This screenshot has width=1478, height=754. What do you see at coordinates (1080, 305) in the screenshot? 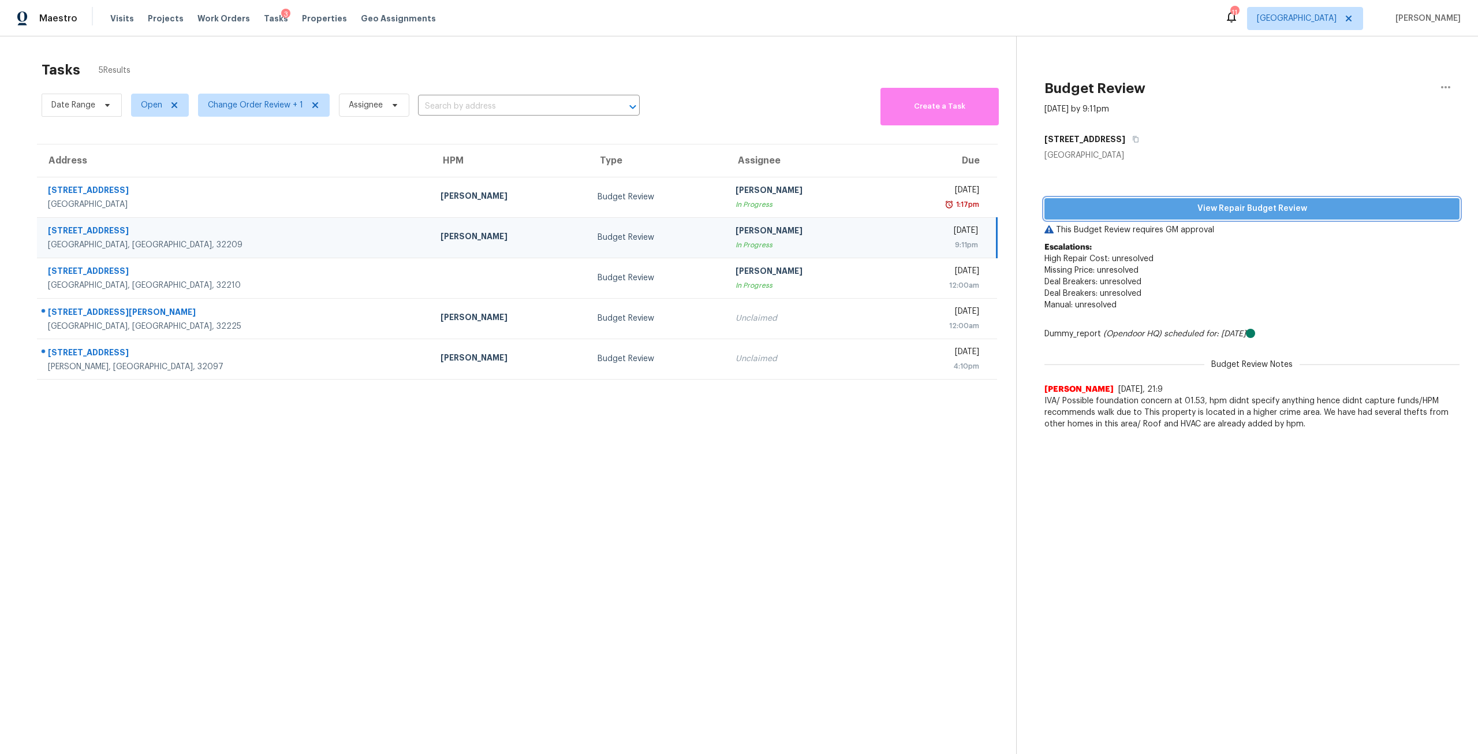
I see `span: Manual: unresolved` at bounding box center [1080, 305].